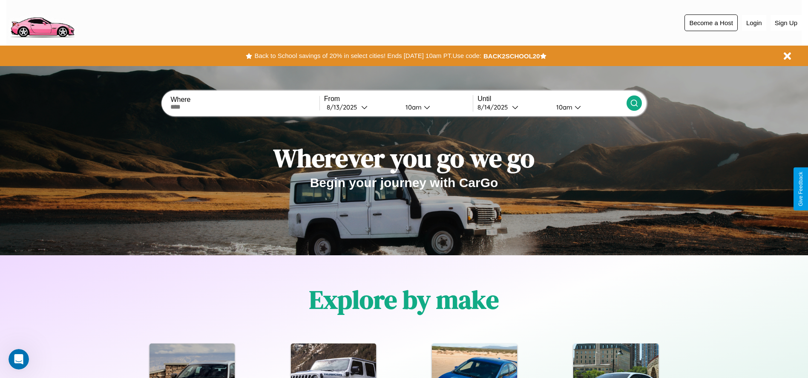 This screenshot has width=808, height=378. What do you see at coordinates (344, 107) in the screenshot?
I see `div: 8 / 13 / 2025` at bounding box center [344, 107].